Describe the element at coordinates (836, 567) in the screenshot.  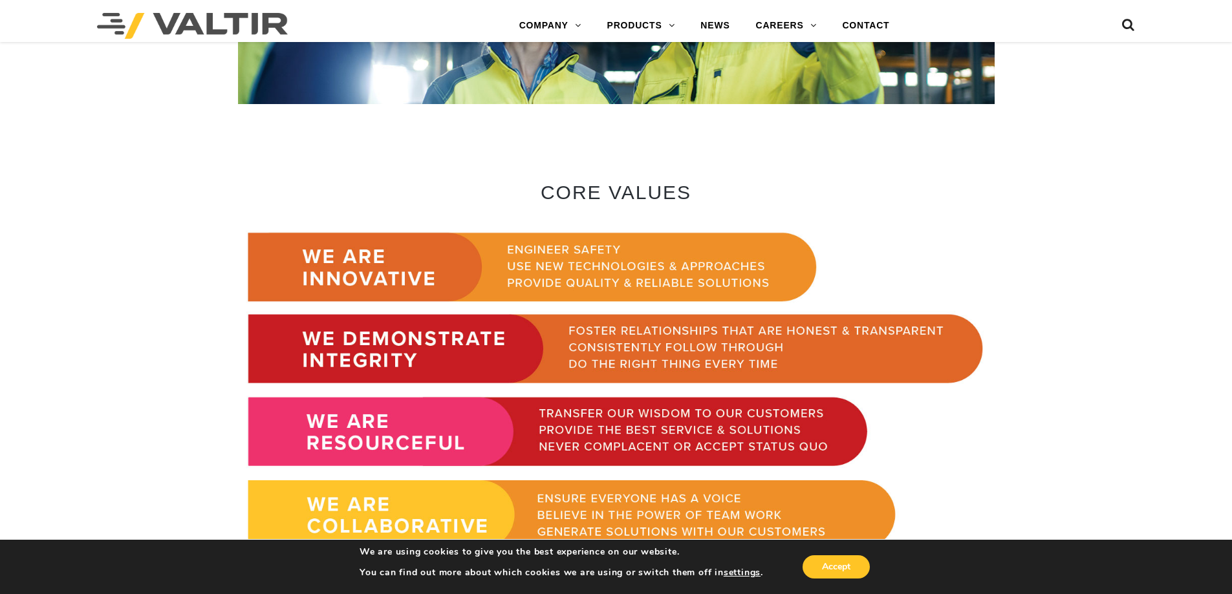
I see `button: Accept` at that location.